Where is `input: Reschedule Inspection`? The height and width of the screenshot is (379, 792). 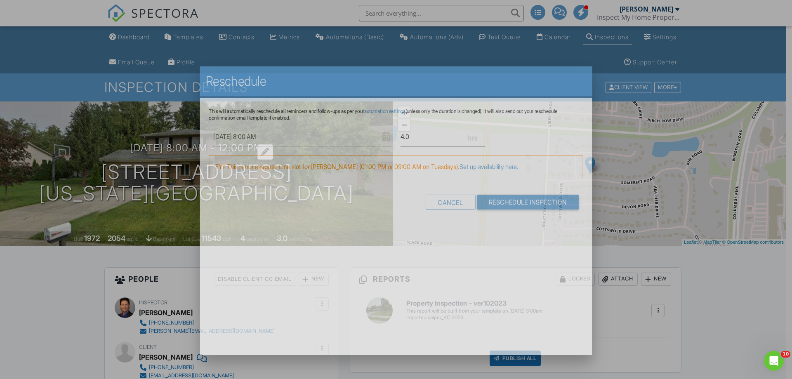
input: Reschedule Inspection is located at coordinates (527, 202).